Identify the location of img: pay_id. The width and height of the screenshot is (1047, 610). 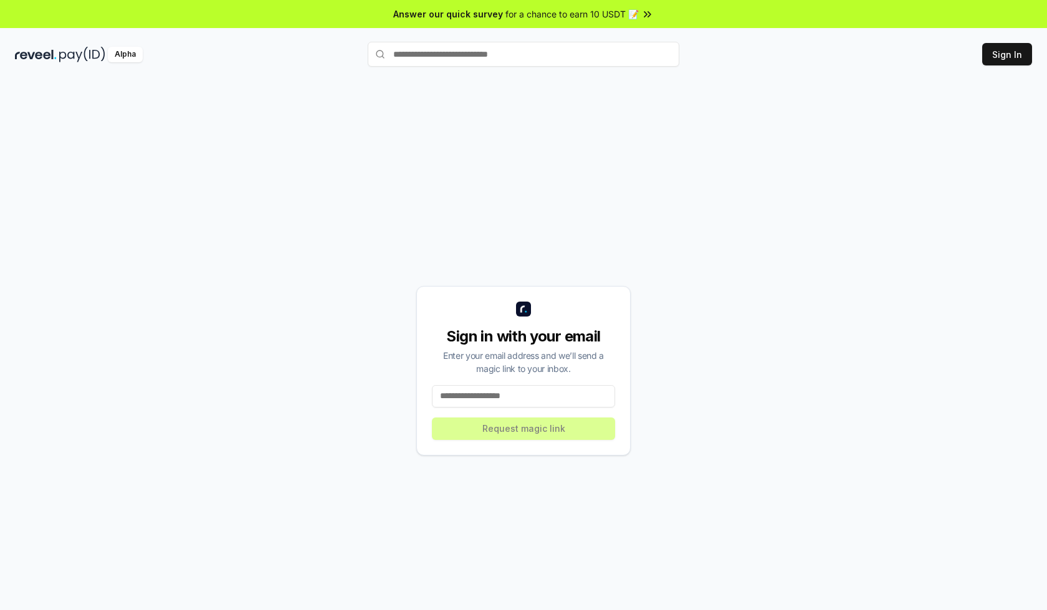
(82, 54).